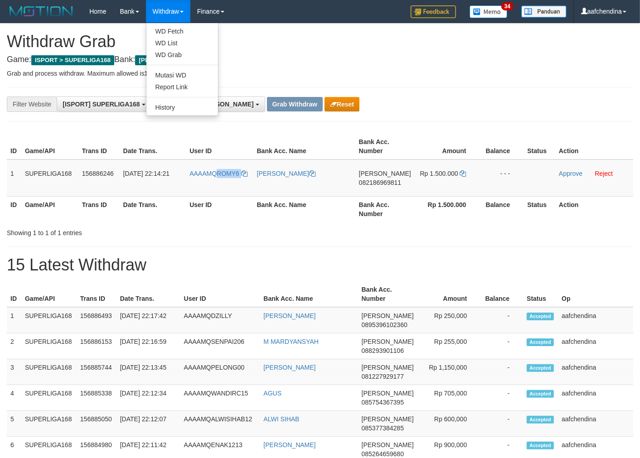 The width and height of the screenshot is (640, 458). I want to click on button: Reset, so click(342, 104).